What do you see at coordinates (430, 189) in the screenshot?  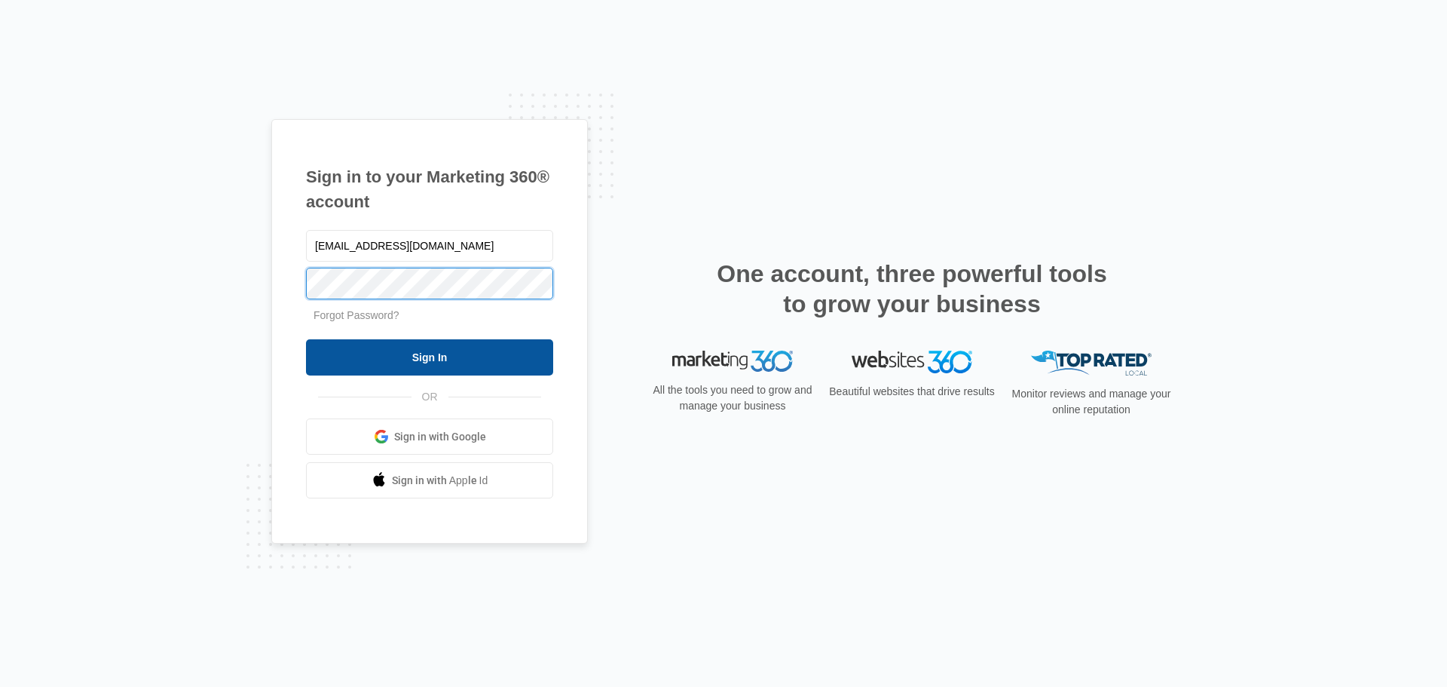 I see `h1: Sign in to your Marketing 360® account` at bounding box center [430, 189].